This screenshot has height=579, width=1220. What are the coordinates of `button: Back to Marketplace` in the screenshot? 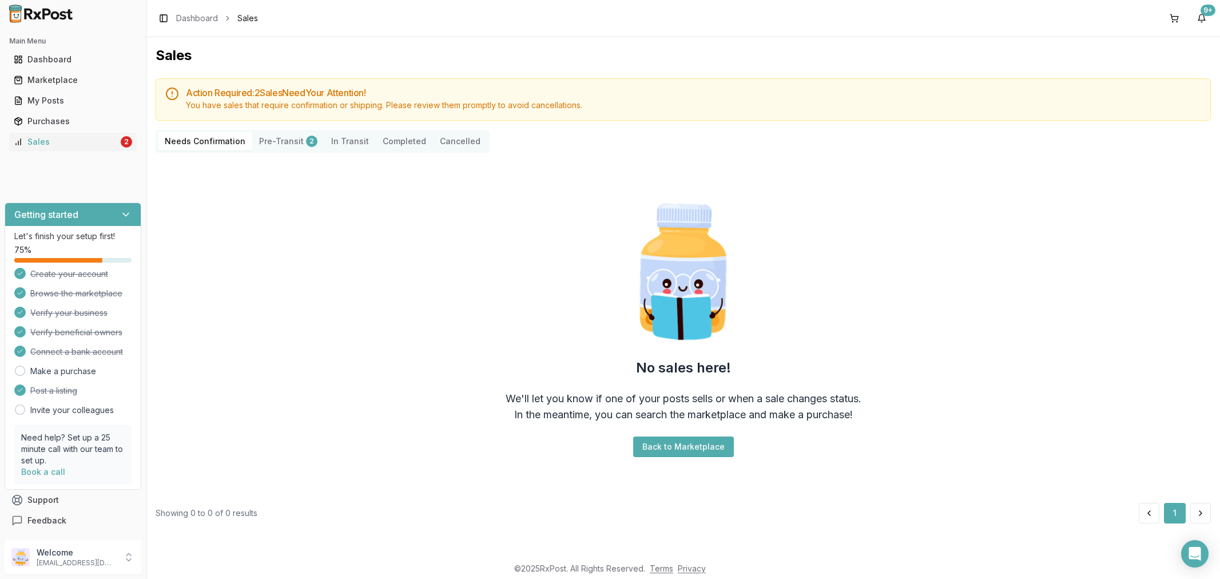 It's located at (684, 447).